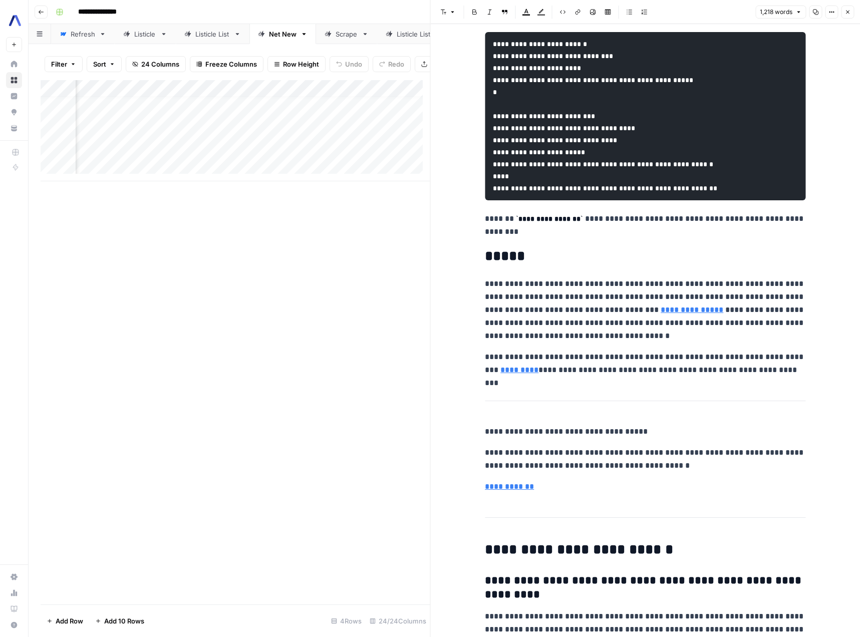  I want to click on img: AssemblyAI Logo, so click(15, 21).